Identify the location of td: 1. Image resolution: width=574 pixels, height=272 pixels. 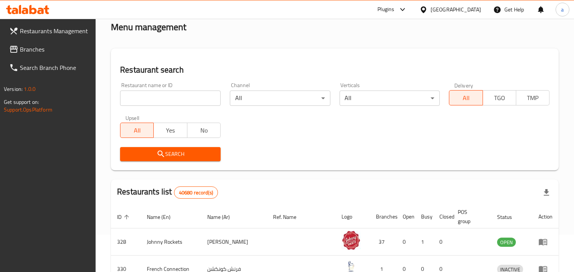
(424, 242).